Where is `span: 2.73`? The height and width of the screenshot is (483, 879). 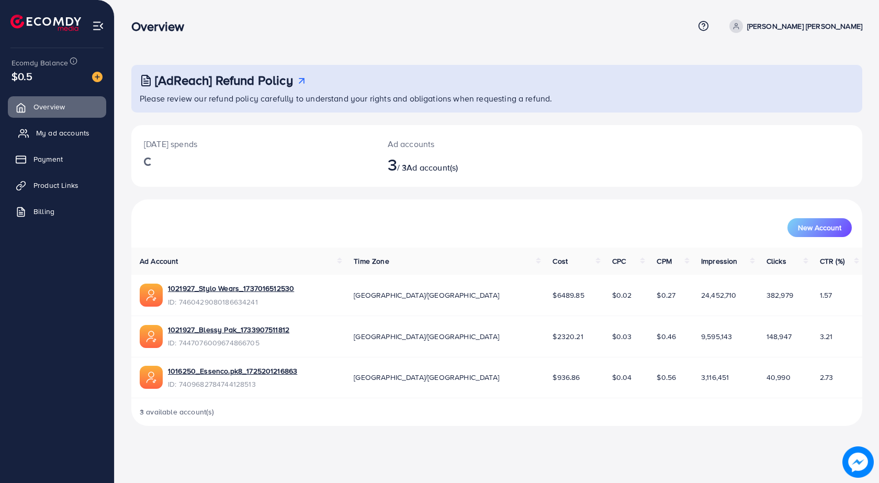
span: 2.73 is located at coordinates (827, 377).